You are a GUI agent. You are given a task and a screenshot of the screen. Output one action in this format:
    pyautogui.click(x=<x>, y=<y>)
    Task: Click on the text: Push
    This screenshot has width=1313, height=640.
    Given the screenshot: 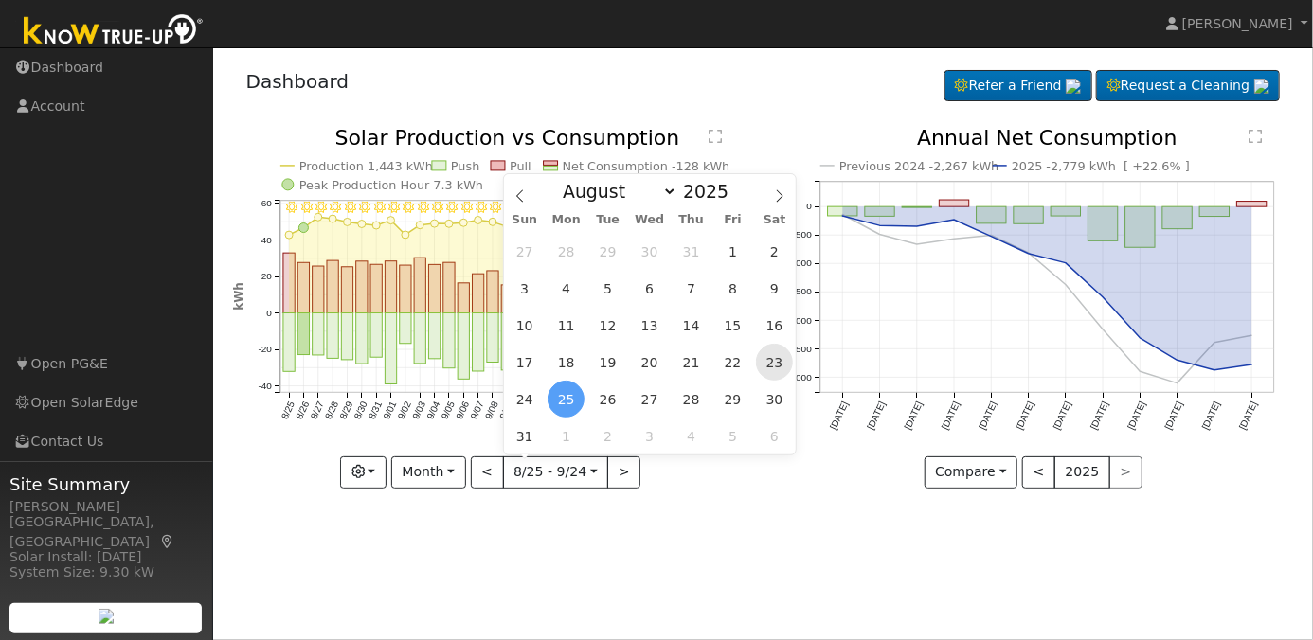 What is the action you would take?
    pyautogui.click(x=465, y=166)
    